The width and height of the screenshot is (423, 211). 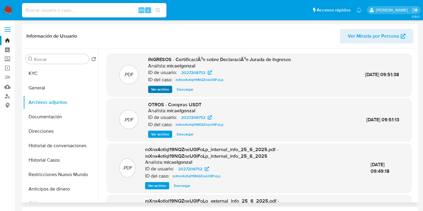 I want to click on h1: Información de Usuario, so click(x=52, y=36).